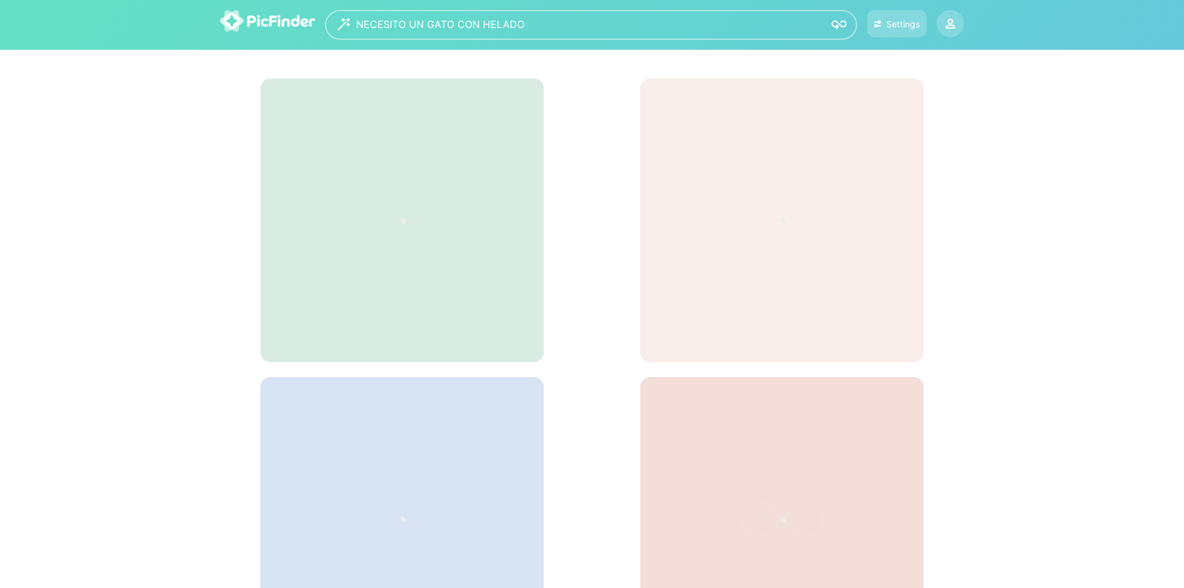 This screenshot has width=1184, height=588. I want to click on button: Settings, so click(897, 24).